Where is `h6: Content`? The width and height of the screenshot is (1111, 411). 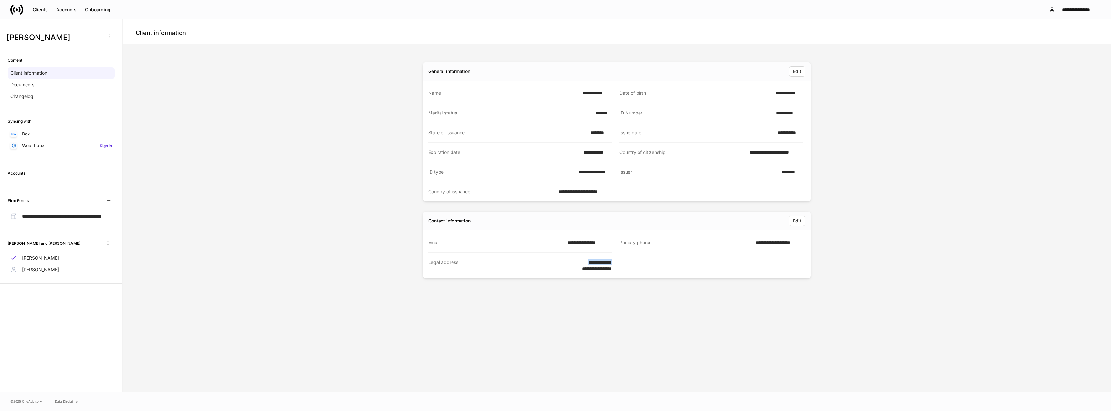 h6: Content is located at coordinates (15, 60).